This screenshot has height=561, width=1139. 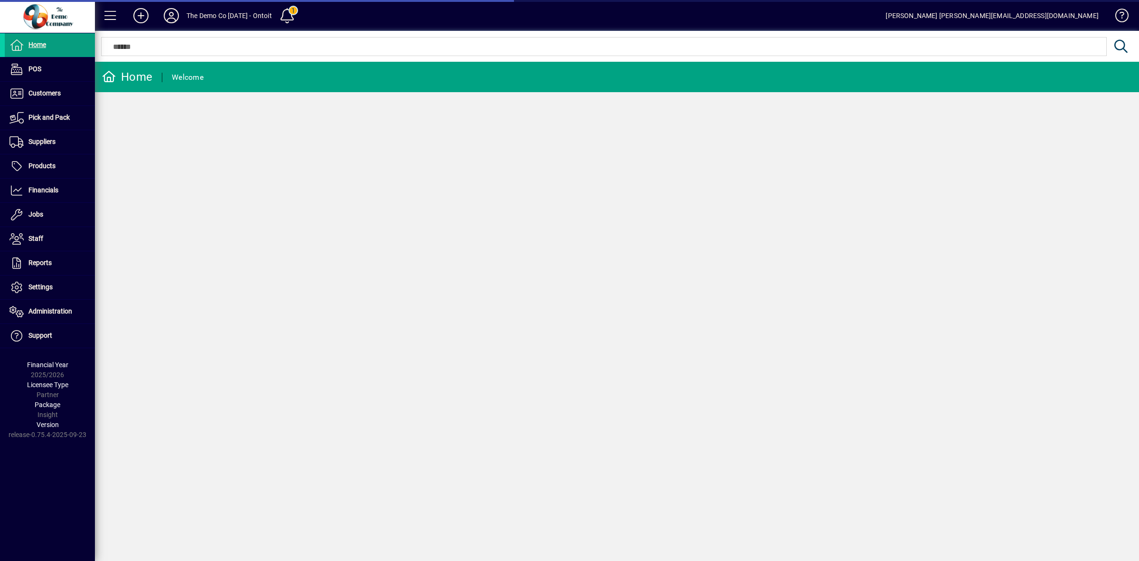 What do you see at coordinates (40, 287) in the screenshot?
I see `span: Settings` at bounding box center [40, 287].